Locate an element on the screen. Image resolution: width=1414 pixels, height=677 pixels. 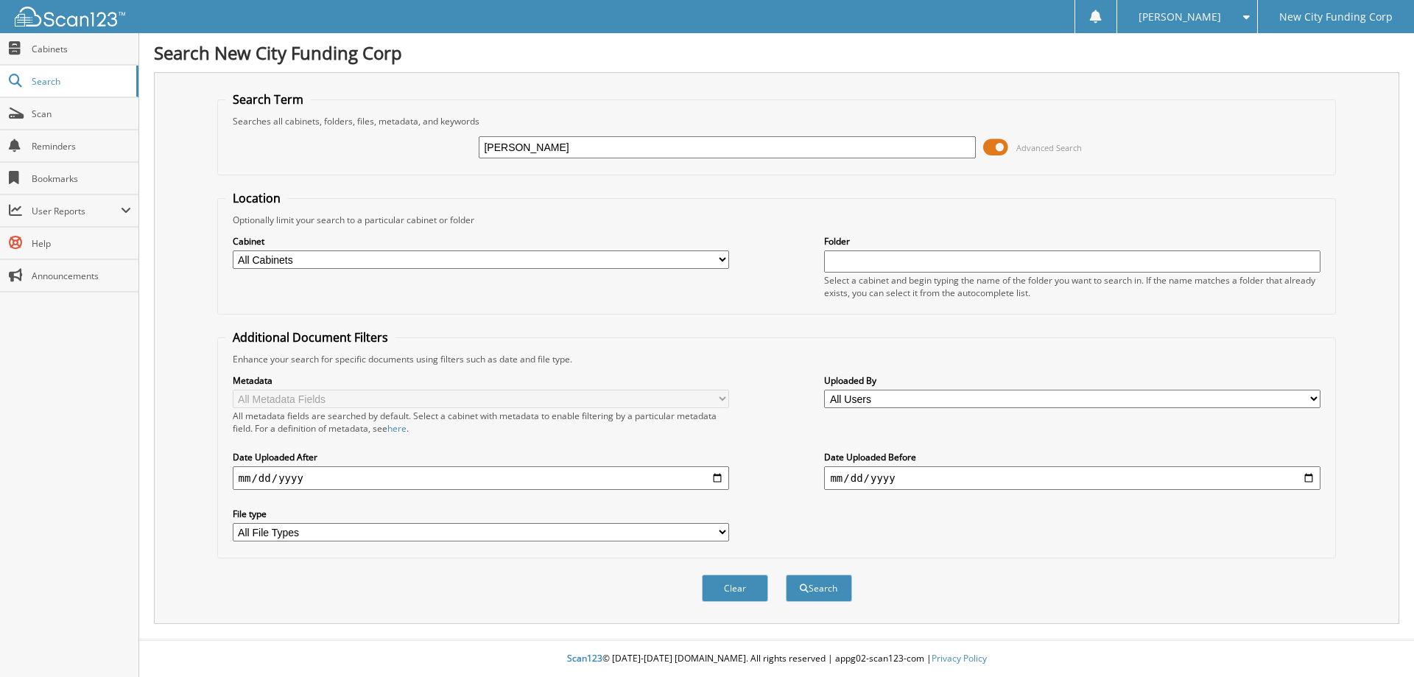
span: Announcements is located at coordinates (81, 275).